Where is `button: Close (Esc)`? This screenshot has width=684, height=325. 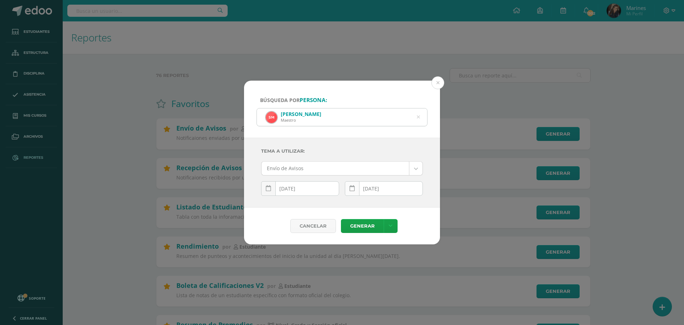 button: Close (Esc) is located at coordinates (438, 83).